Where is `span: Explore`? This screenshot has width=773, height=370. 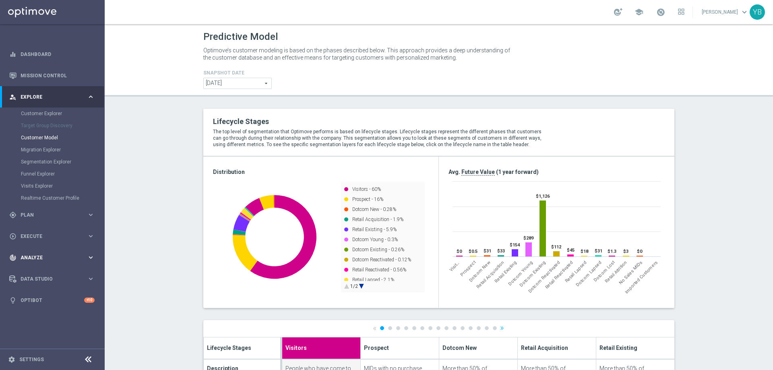
span: Explore is located at coordinates (54, 97).